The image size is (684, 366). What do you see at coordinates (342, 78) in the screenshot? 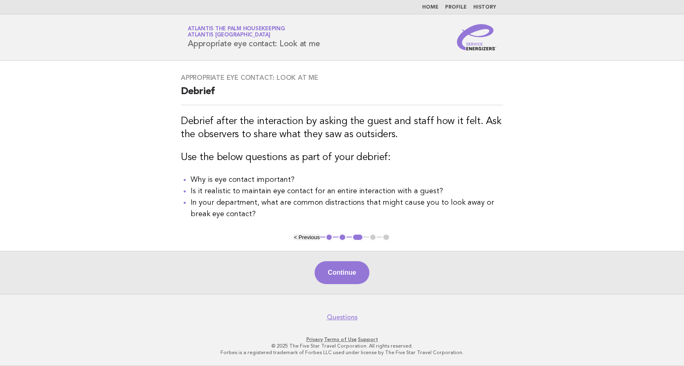
I see `h3: Appropriate eye contact: Look at me` at bounding box center [342, 78].